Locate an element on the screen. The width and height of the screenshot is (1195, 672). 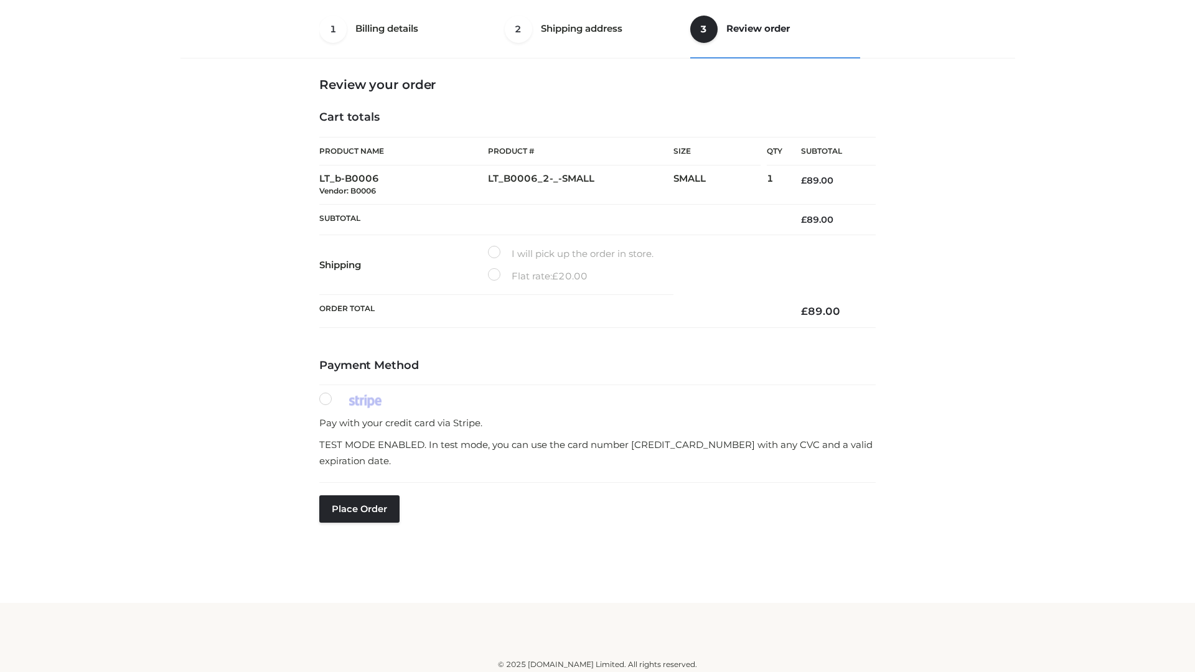
bdi: 20.00 is located at coordinates (569, 276).